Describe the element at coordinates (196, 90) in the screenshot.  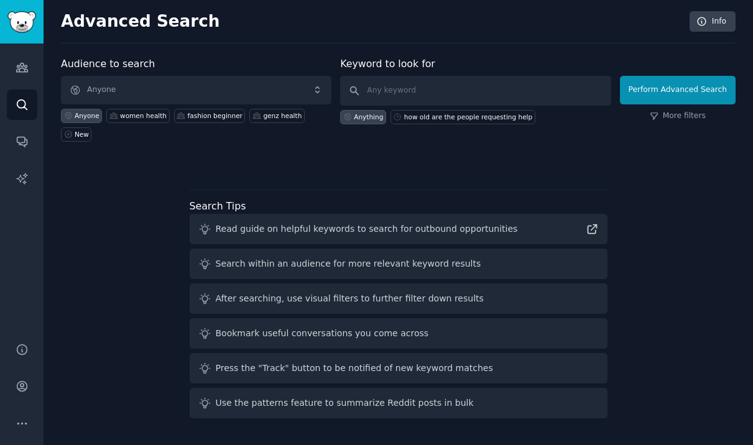
I see `button: Anyone` at that location.